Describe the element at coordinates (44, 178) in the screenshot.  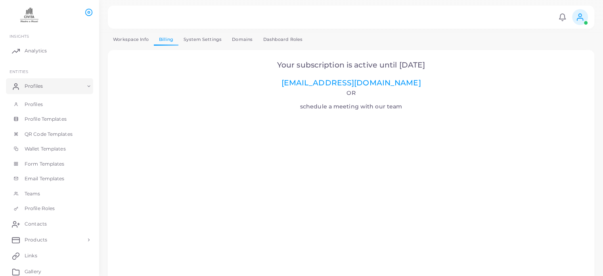
I see `span: Email Templates` at that location.